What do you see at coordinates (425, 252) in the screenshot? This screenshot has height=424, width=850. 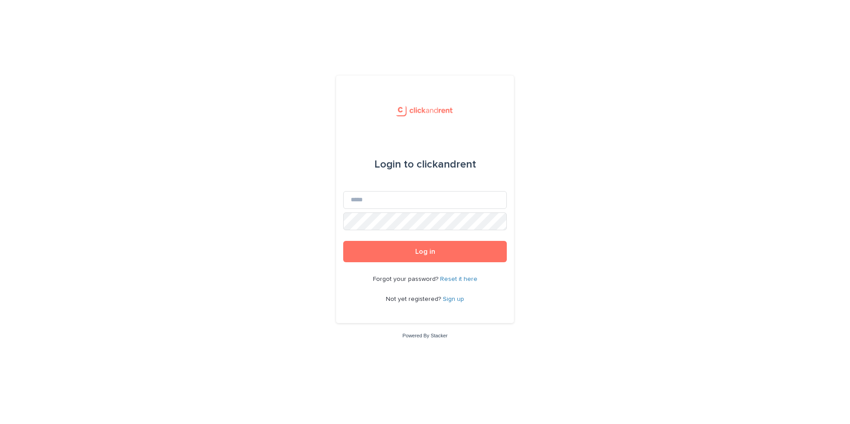 I see `span: Log in` at bounding box center [425, 252].